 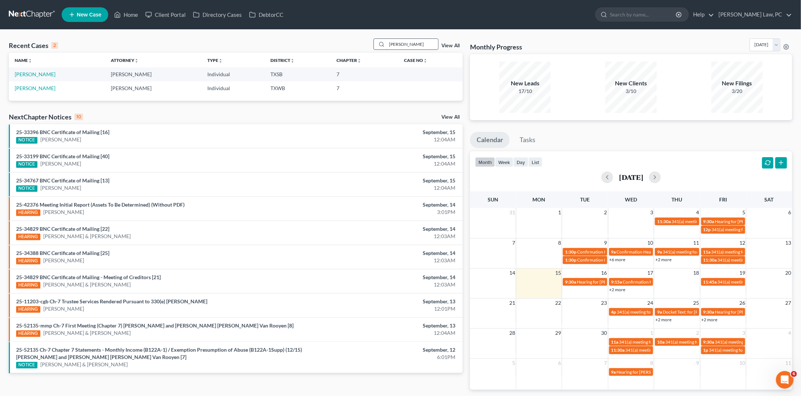 I want to click on span: 25, so click(x=696, y=303).